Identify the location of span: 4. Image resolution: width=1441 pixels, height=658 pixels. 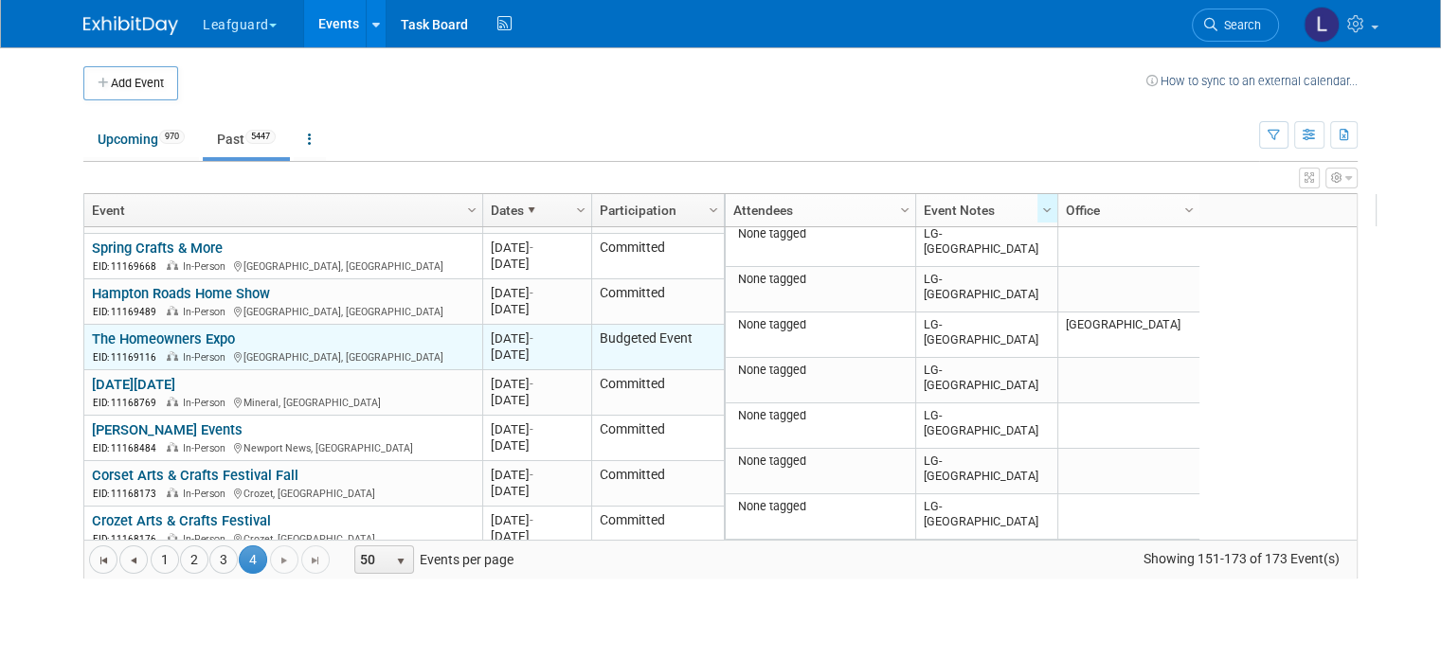
(253, 560).